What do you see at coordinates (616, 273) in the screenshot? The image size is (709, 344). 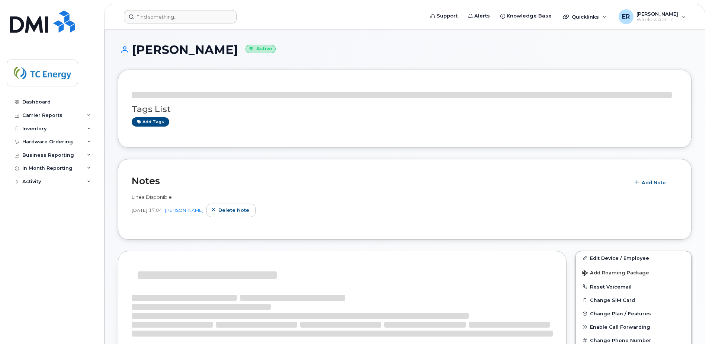 I see `span: Add Roaming Package` at bounding box center [616, 273].